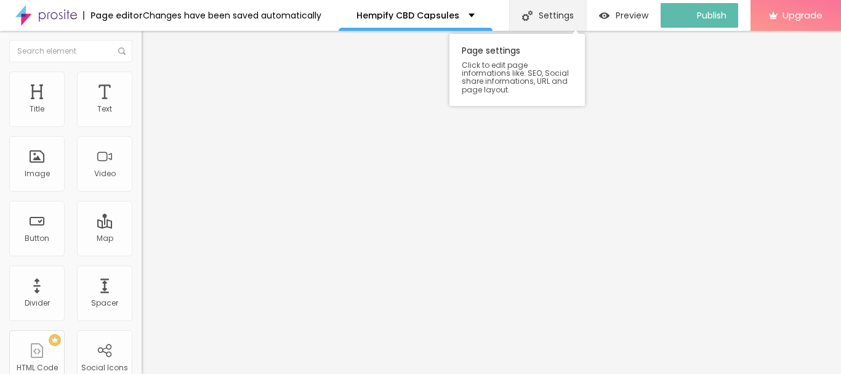  Describe the element at coordinates (407, 15) in the screenshot. I see `p: Hempify CBD Capsules` at that location.